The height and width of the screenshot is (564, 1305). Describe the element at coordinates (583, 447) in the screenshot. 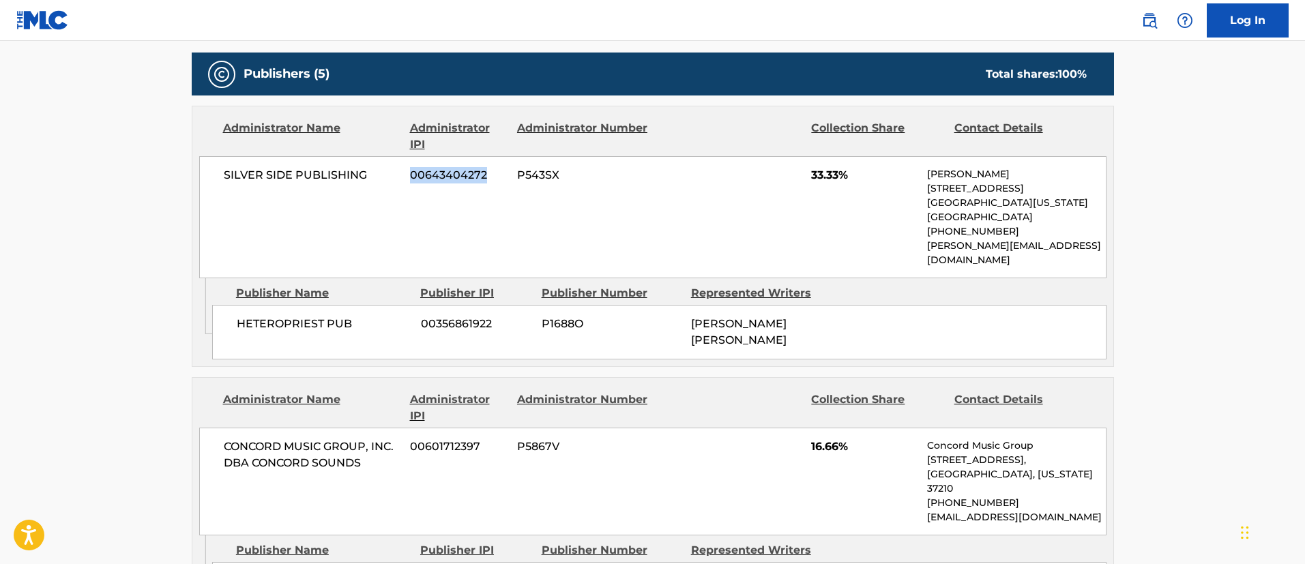

I see `span: P5867V` at that location.